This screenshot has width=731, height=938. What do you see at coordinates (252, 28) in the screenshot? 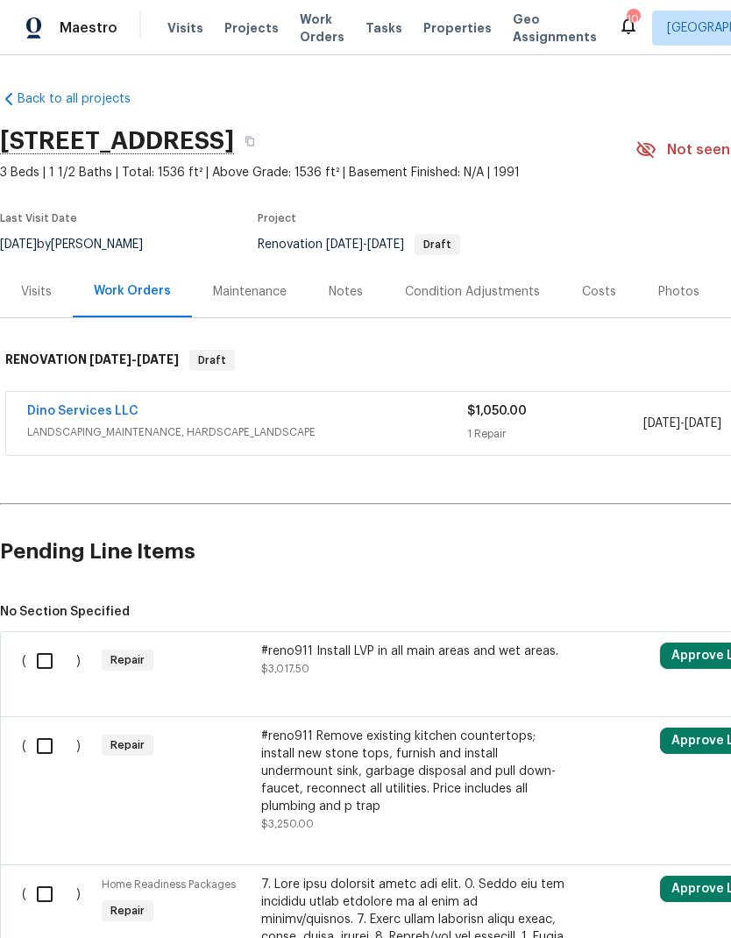
I see `span: Projects` at bounding box center [252, 28].